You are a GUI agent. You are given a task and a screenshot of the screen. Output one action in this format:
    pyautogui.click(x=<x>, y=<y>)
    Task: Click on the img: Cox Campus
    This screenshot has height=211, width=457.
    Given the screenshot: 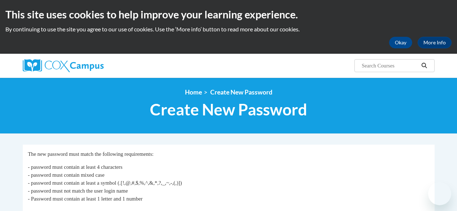 What is the action you would take?
    pyautogui.click(x=63, y=66)
    